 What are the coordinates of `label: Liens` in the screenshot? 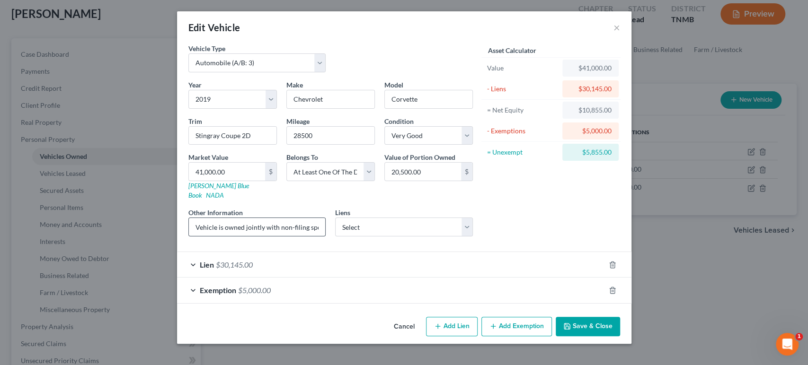 It's located at (343, 212).